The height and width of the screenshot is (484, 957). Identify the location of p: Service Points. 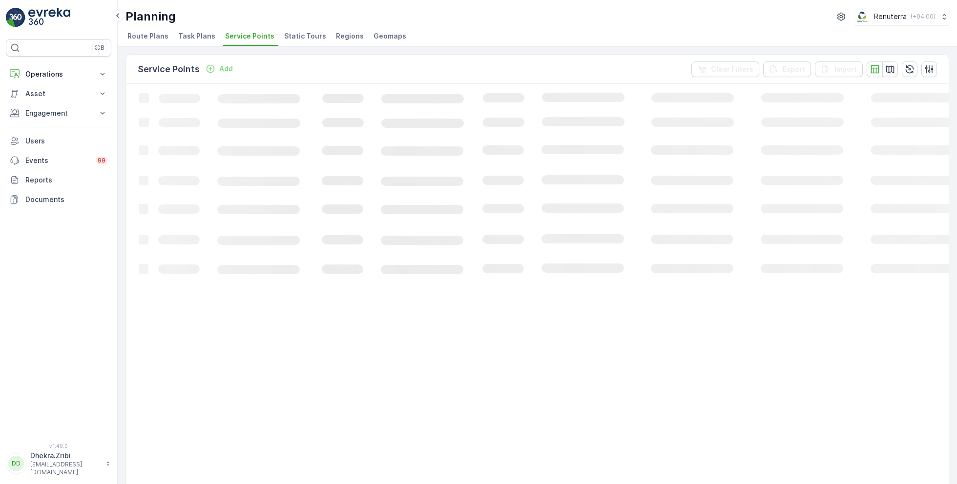
(168, 69).